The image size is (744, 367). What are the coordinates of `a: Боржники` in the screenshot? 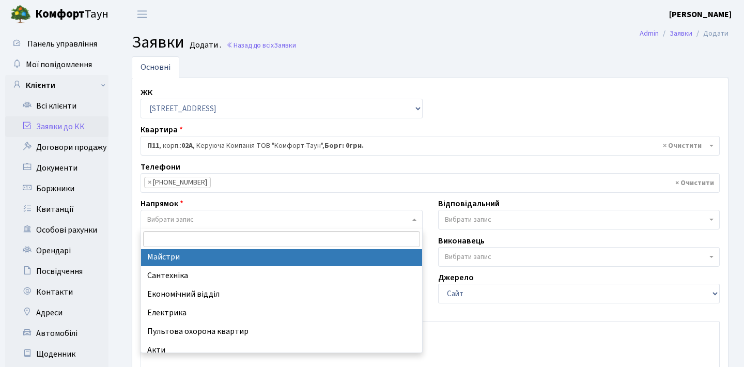 It's located at (57, 189).